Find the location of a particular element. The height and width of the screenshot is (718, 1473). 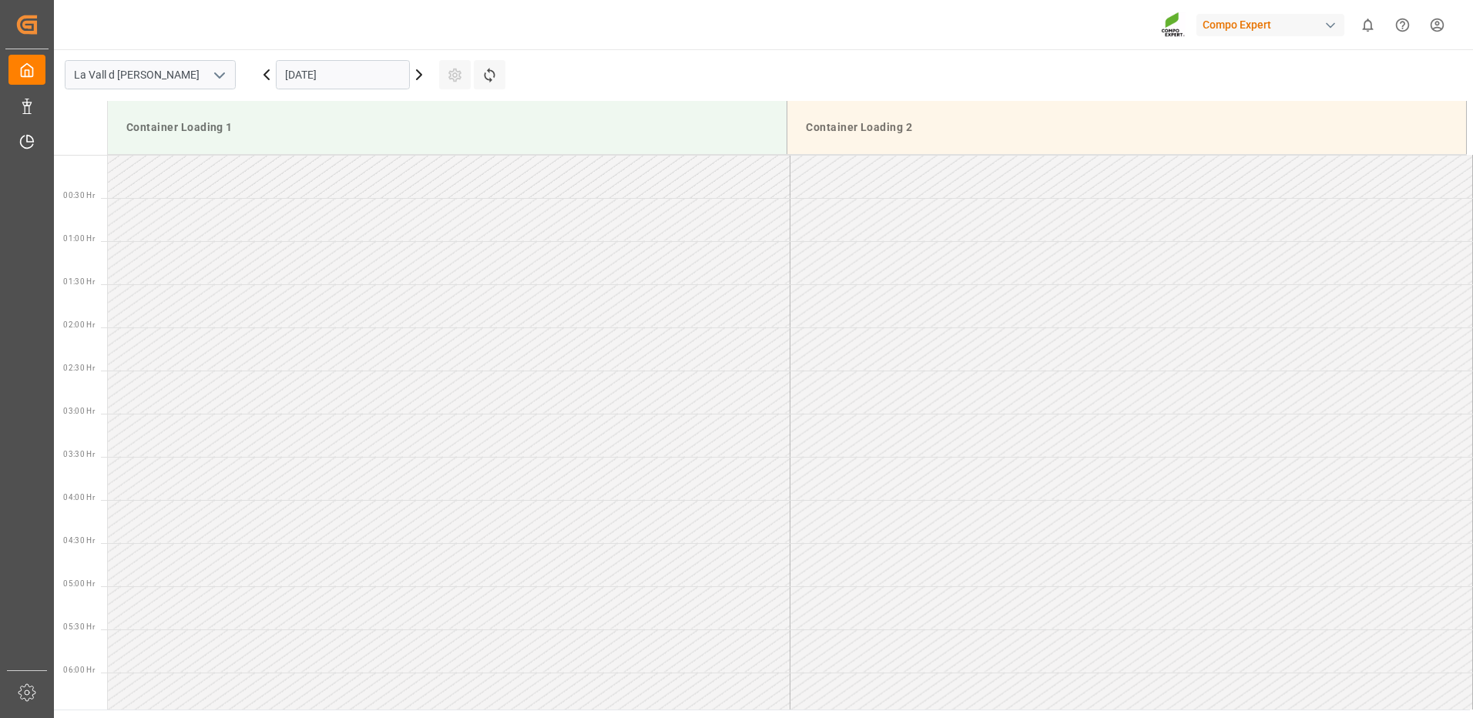

span: 04:30 Hr is located at coordinates (79, 540).